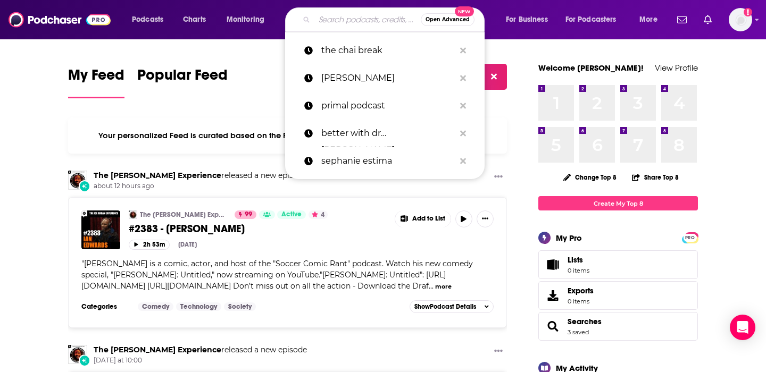  What do you see at coordinates (287, 136) in the screenshot?
I see `div: Your personalized Feed is curated based on the Podcasts, Creators, Users, and Lists that you Follow.` at bounding box center [287, 136].